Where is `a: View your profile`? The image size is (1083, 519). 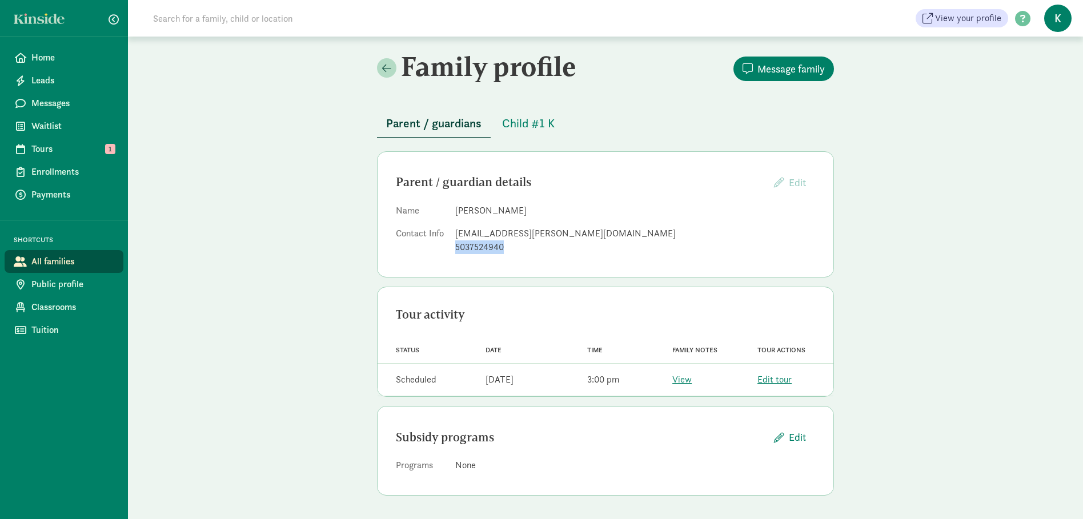
a: View your profile is located at coordinates (962, 18).